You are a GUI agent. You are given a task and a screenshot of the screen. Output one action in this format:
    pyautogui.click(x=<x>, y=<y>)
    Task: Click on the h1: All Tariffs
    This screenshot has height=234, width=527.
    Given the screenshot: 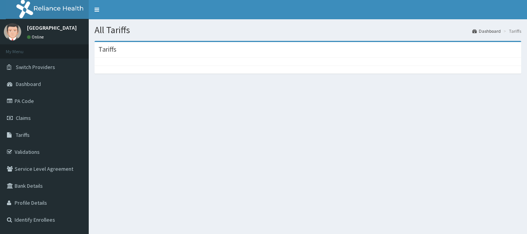 What is the action you would take?
    pyautogui.click(x=308, y=30)
    